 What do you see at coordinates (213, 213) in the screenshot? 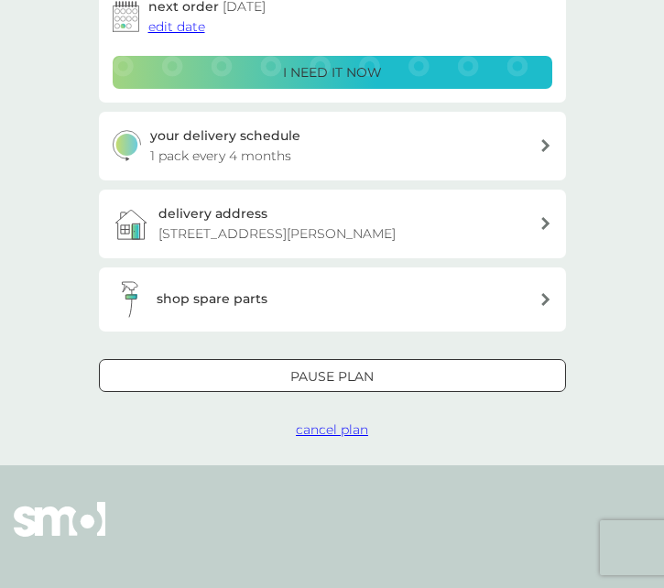
I see `h3: delivery address` at bounding box center [213, 213].